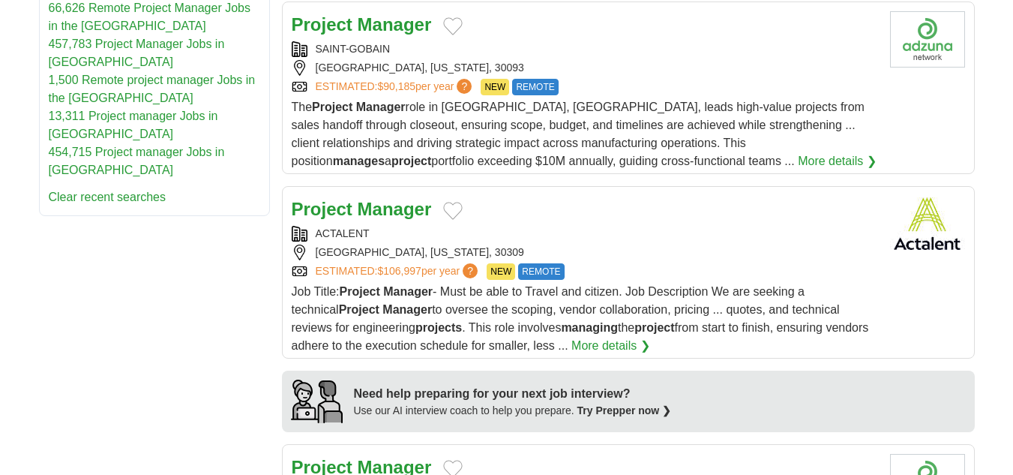 The height and width of the screenshot is (475, 1013). I want to click on strong: managing, so click(589, 327).